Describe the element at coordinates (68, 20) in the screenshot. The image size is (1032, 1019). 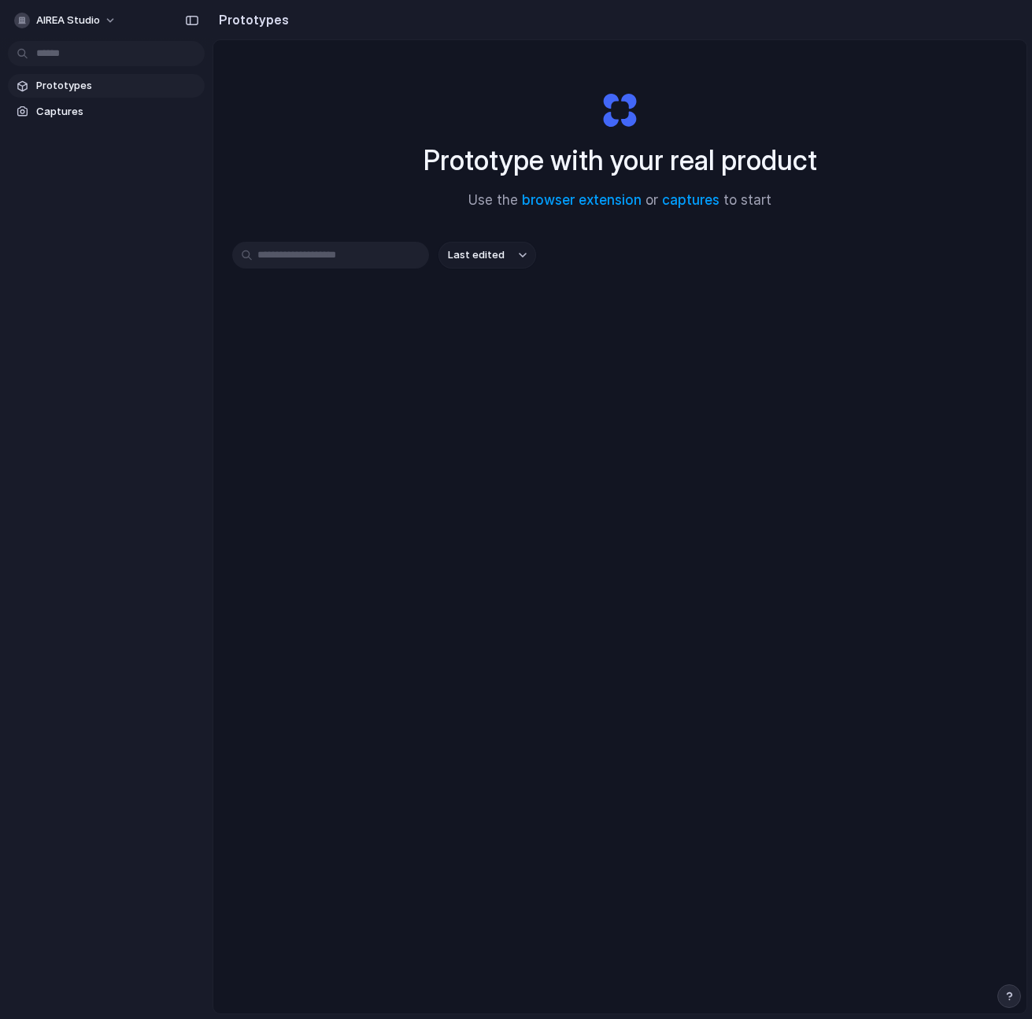
I see `span: AIREA Studio` at that location.